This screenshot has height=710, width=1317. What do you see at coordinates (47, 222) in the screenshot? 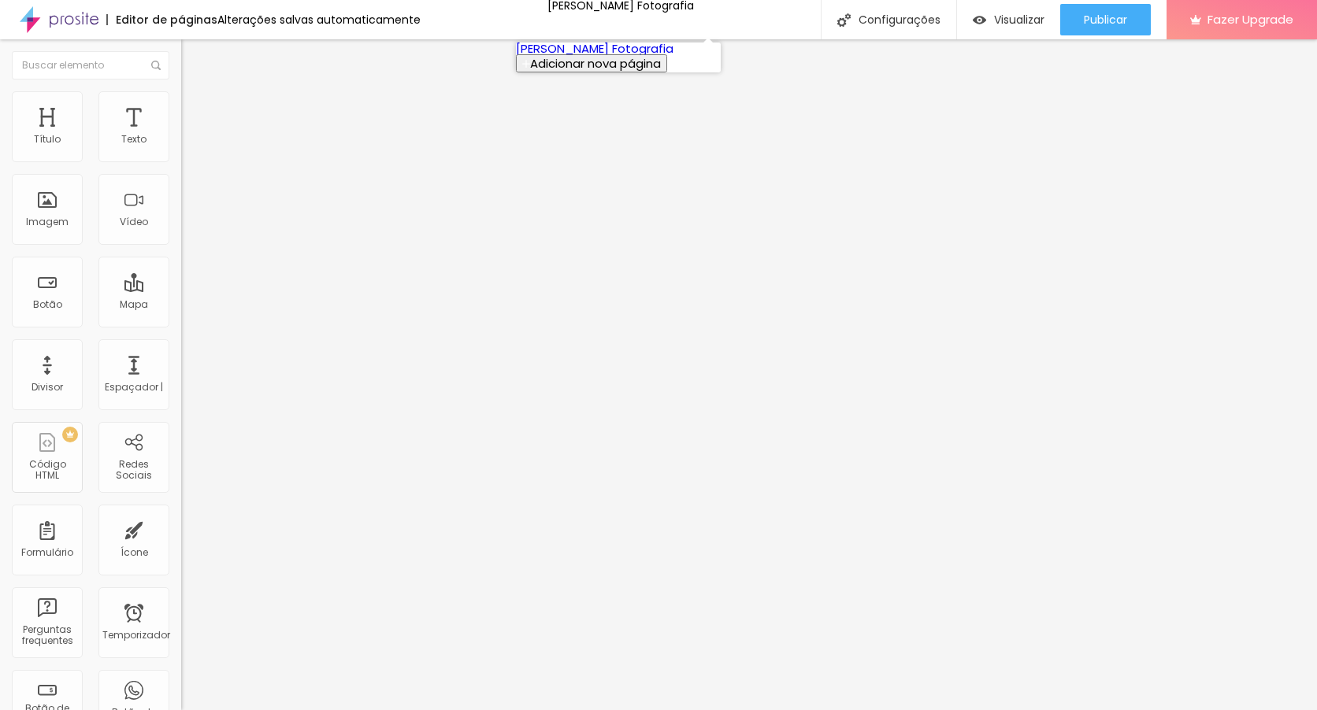
I see `div: Imagem` at bounding box center [47, 222].